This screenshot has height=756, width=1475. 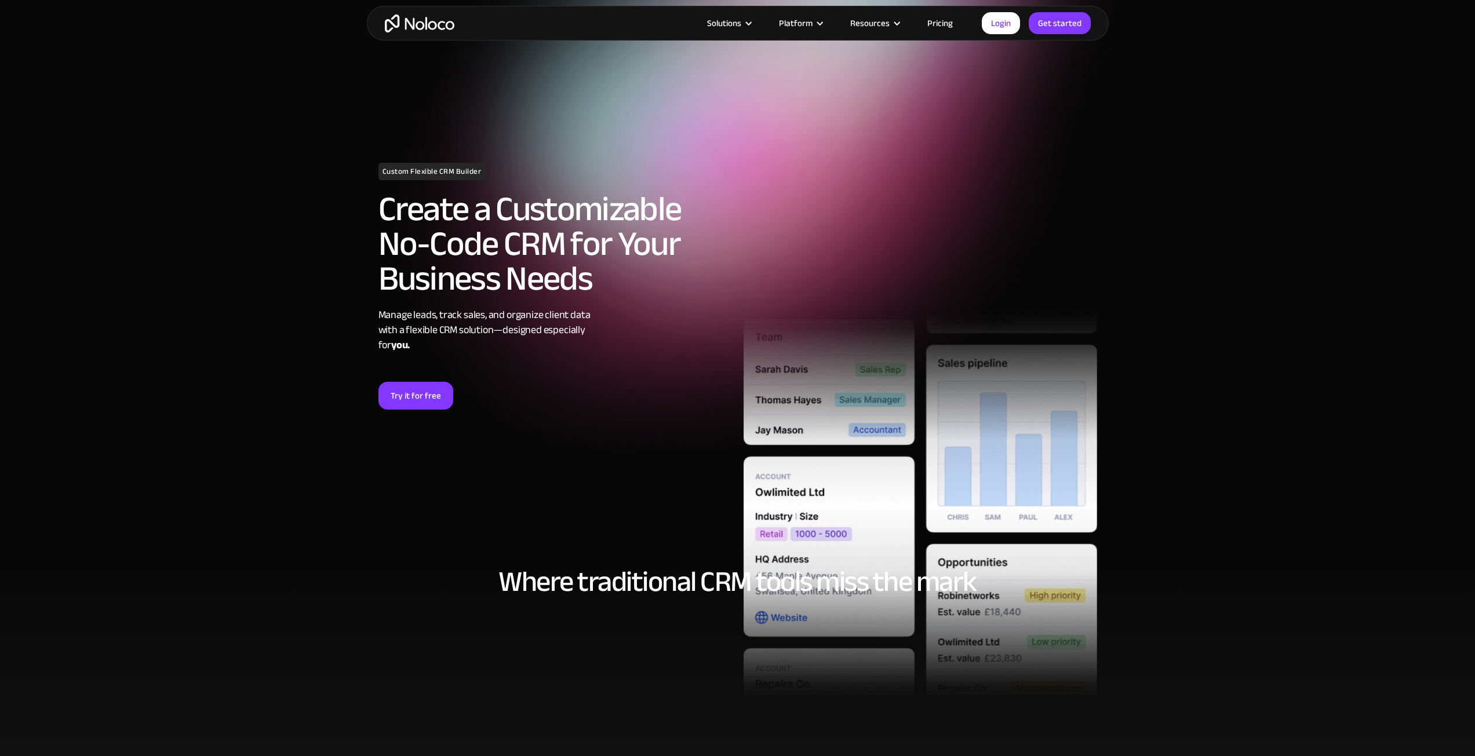 I want to click on a: home, so click(x=420, y=23).